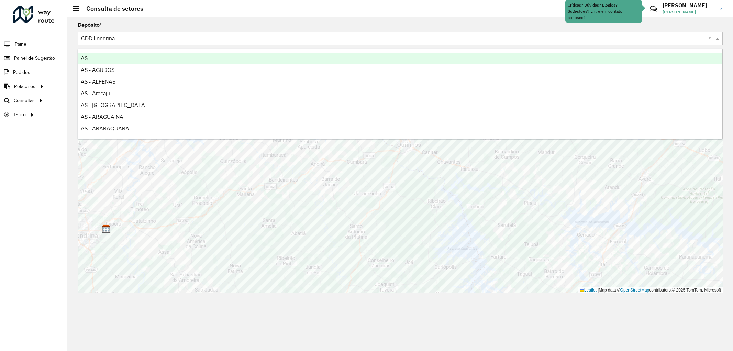 This screenshot has width=733, height=351. What do you see at coordinates (105, 128) in the screenshot?
I see `span: AS - ARARAQUARA` at bounding box center [105, 128].